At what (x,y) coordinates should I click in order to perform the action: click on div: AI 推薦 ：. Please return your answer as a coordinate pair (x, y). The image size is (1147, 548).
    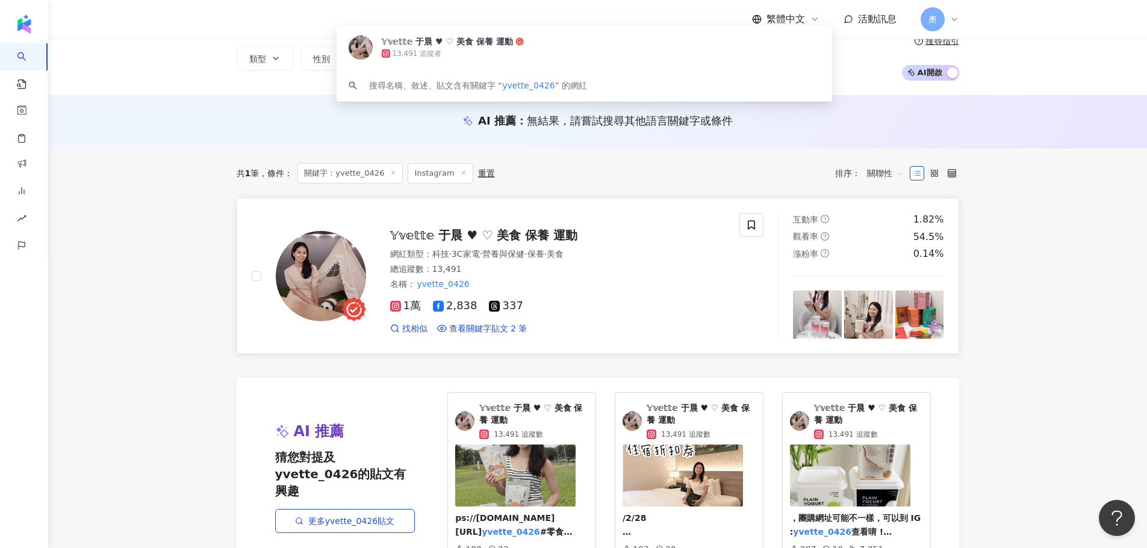
    Looking at the image, I should click on (605, 120).